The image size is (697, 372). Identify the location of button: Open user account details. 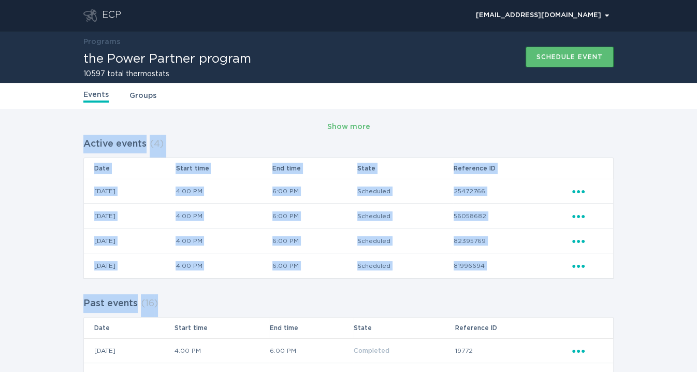
(542, 16).